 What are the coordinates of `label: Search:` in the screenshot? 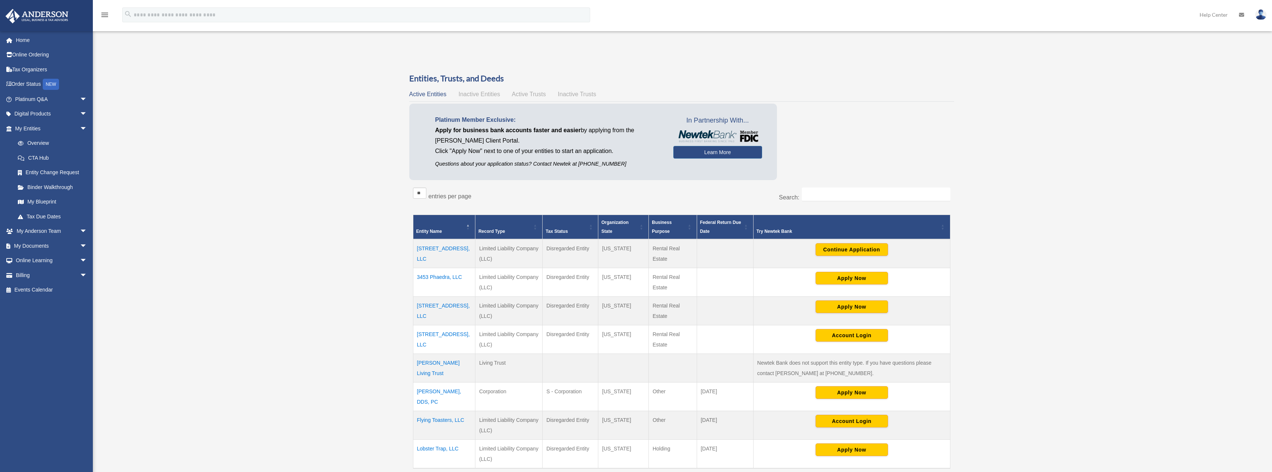 It's located at (789, 197).